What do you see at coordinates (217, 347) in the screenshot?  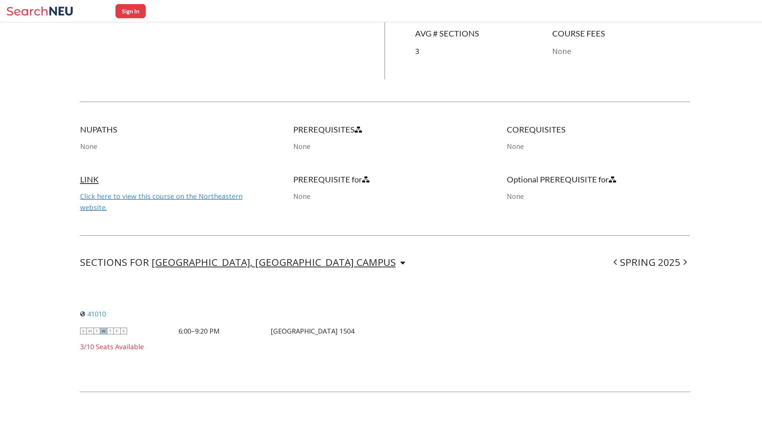 I see `div: 3/10 Seats Available` at bounding box center [217, 347].